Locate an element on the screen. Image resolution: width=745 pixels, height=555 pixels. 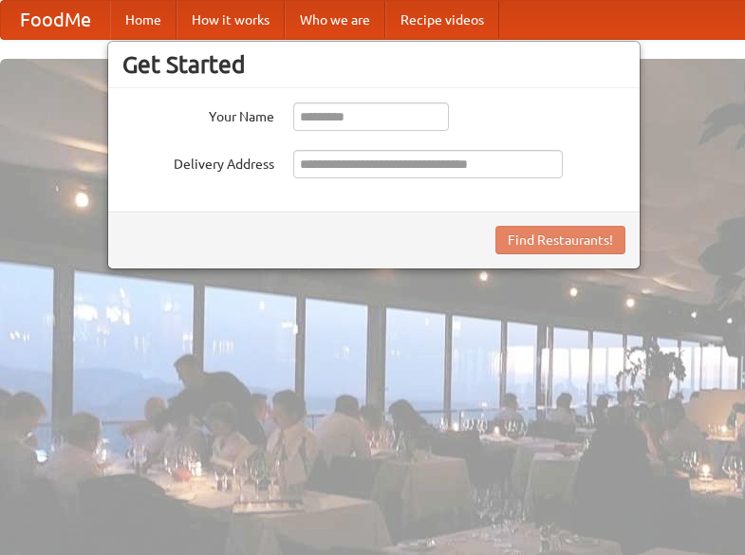
a: How it works is located at coordinates (230, 20).